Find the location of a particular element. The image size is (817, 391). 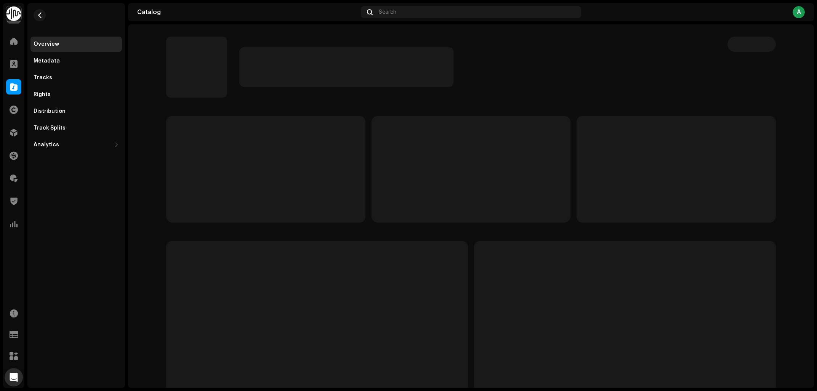

re-m-nav-item: Overview is located at coordinates (76, 44).